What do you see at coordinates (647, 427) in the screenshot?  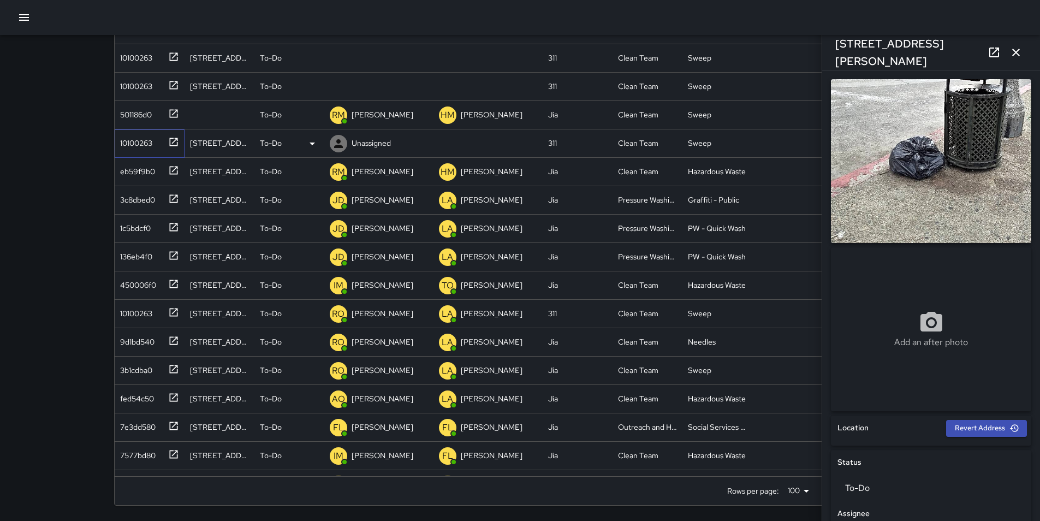 I see `div: Outreach and Hospitality` at bounding box center [647, 427].